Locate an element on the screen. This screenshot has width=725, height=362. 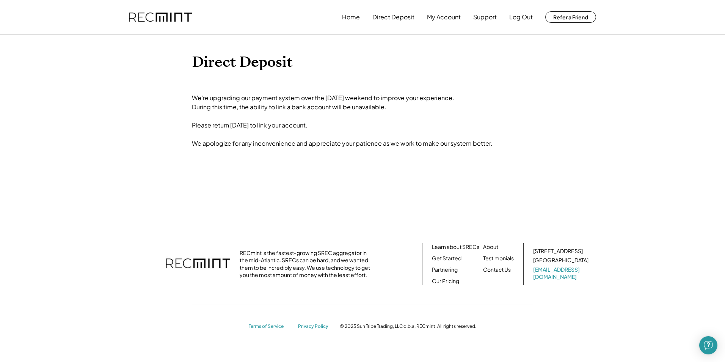
button: My Account is located at coordinates (443, 17).